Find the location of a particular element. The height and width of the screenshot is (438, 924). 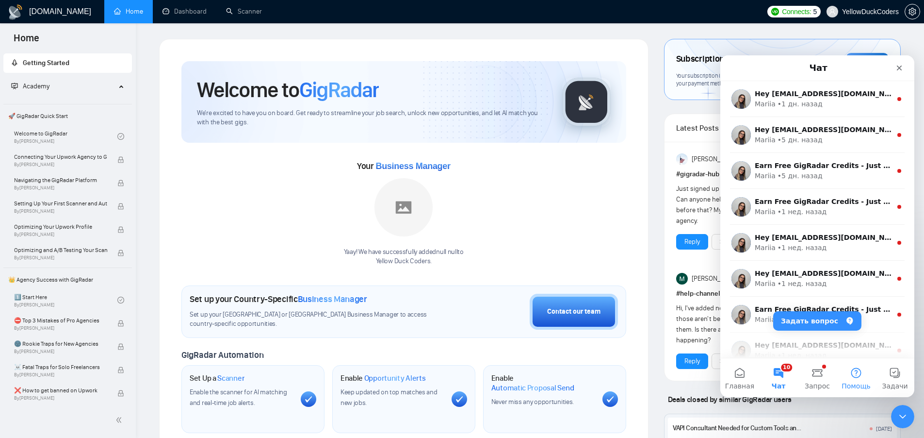

button: Запрос is located at coordinates (97, 322).